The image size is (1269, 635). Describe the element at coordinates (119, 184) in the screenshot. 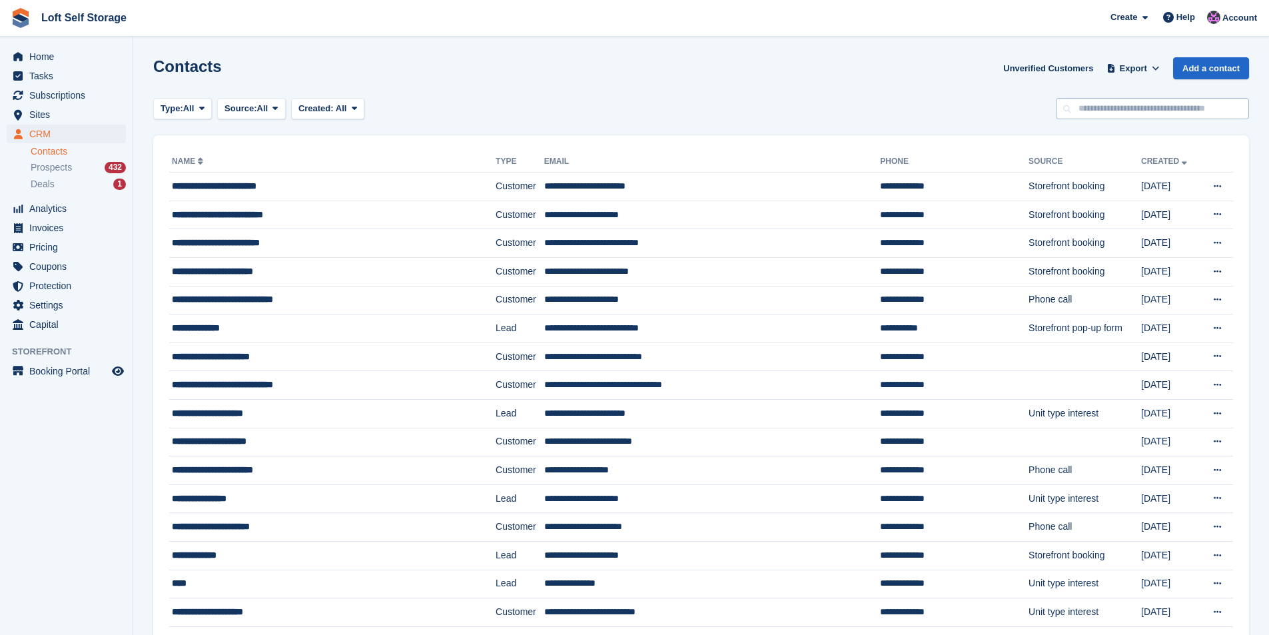

I see `div: 1` at that location.